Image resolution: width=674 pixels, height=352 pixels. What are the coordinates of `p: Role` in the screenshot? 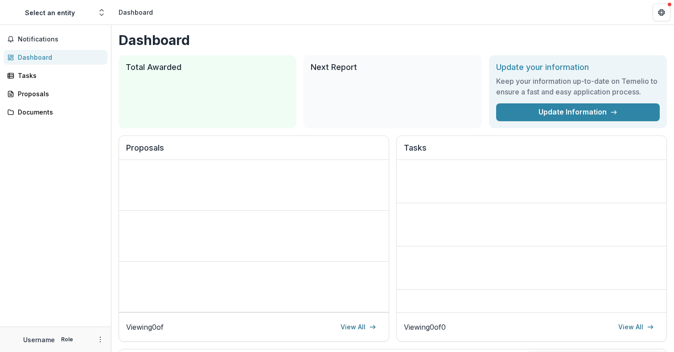 It's located at (67, 340).